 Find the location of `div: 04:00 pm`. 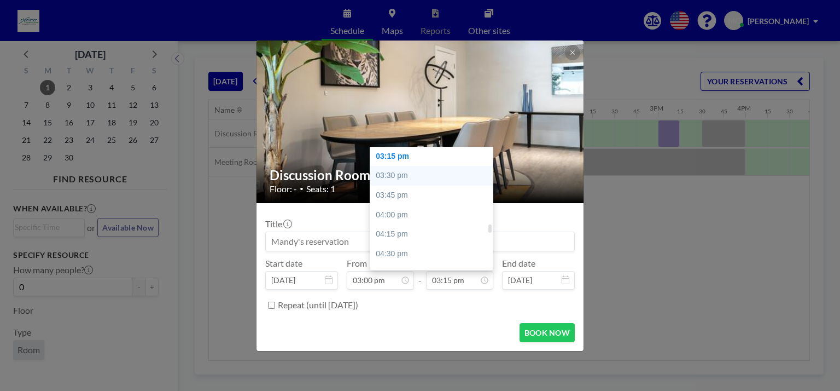

div: 04:00 pm is located at coordinates (434, 215).